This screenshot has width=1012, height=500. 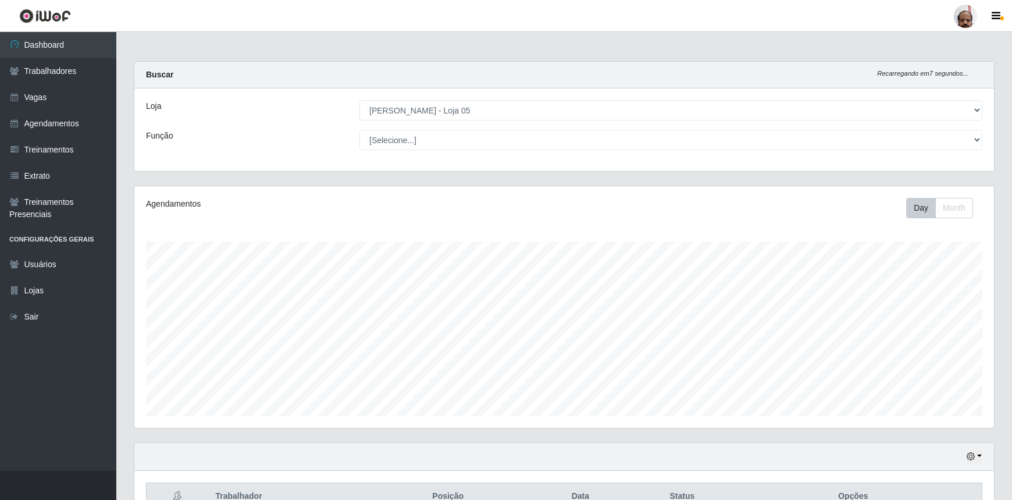 What do you see at coordinates (923, 73) in the screenshot?
I see `i: Recarregando em 7 segundos...` at bounding box center [923, 73].